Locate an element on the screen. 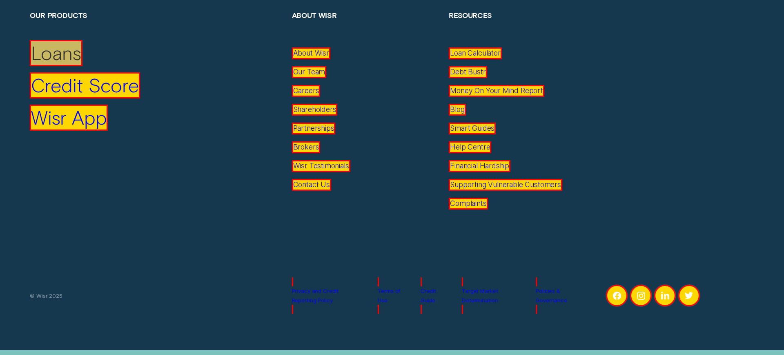 Image resolution: width=784 pixels, height=355 pixels. h2: Resources is located at coordinates (523, 29).